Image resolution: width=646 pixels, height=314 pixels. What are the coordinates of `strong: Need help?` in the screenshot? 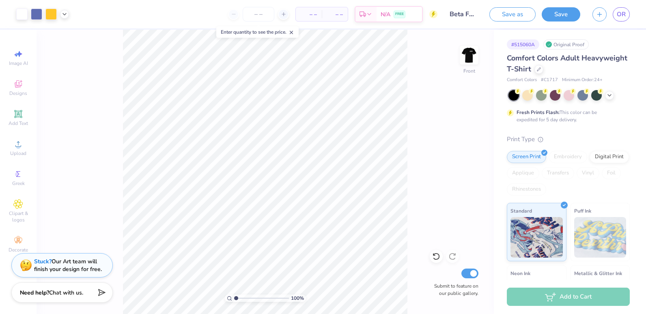 It's located at (35, 293).